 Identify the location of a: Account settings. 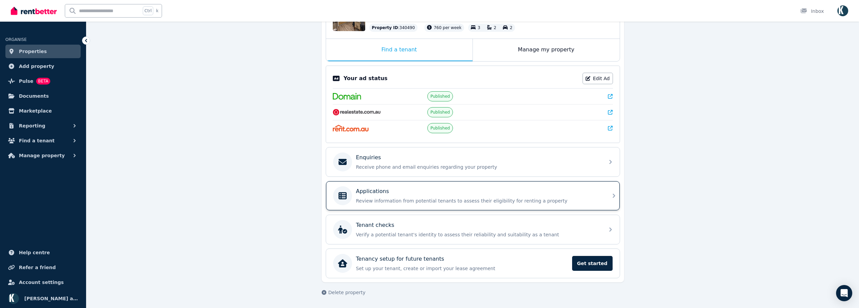
(43, 282).